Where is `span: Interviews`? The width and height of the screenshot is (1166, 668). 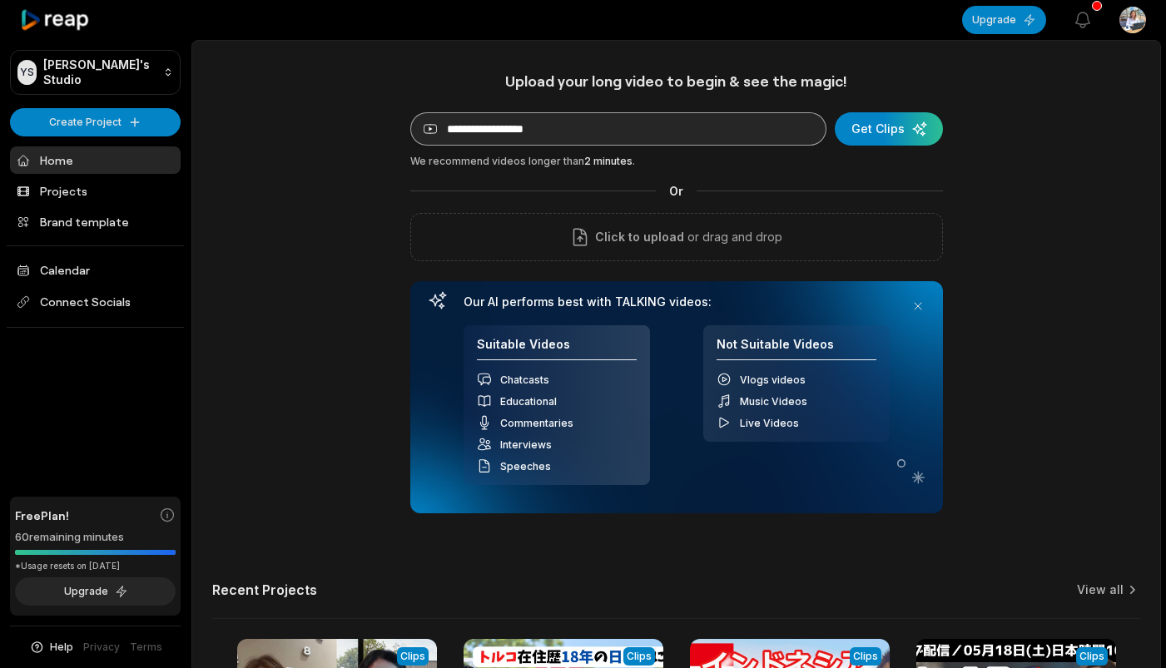 span: Interviews is located at coordinates (526, 444).